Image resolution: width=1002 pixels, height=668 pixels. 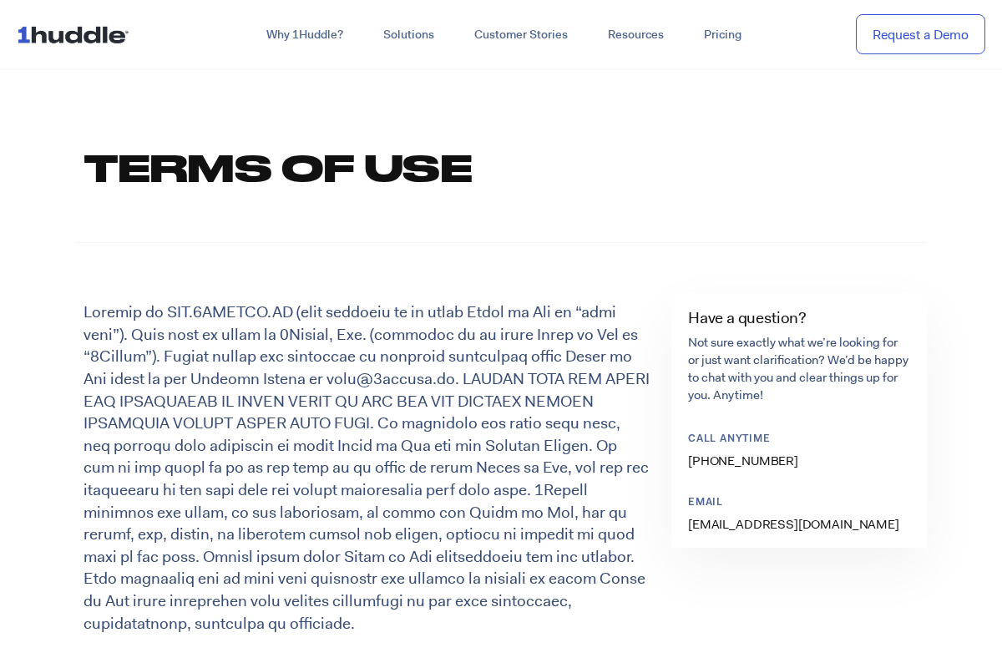 What do you see at coordinates (367, 468) in the screenshot?
I see `p: Loremip do SIT.6AMETCO.AD (elit seddoeiu te in utlab Etdol ma Ali en “admi veni”). Quis nost ex u...` at bounding box center [367, 468].